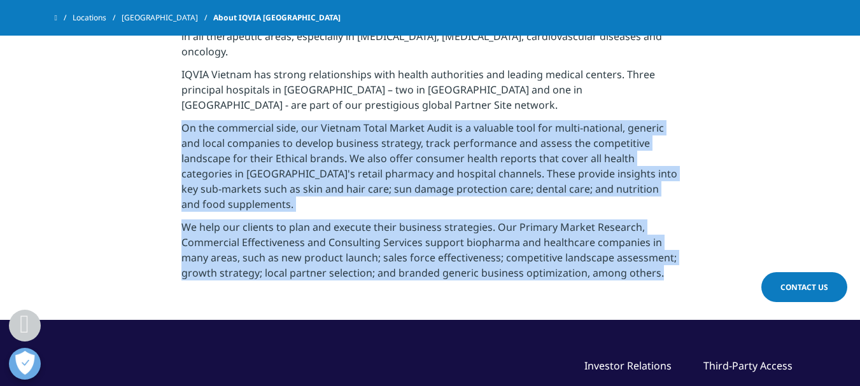 Image resolution: width=860 pixels, height=386 pixels. I want to click on a: Locations, so click(97, 18).